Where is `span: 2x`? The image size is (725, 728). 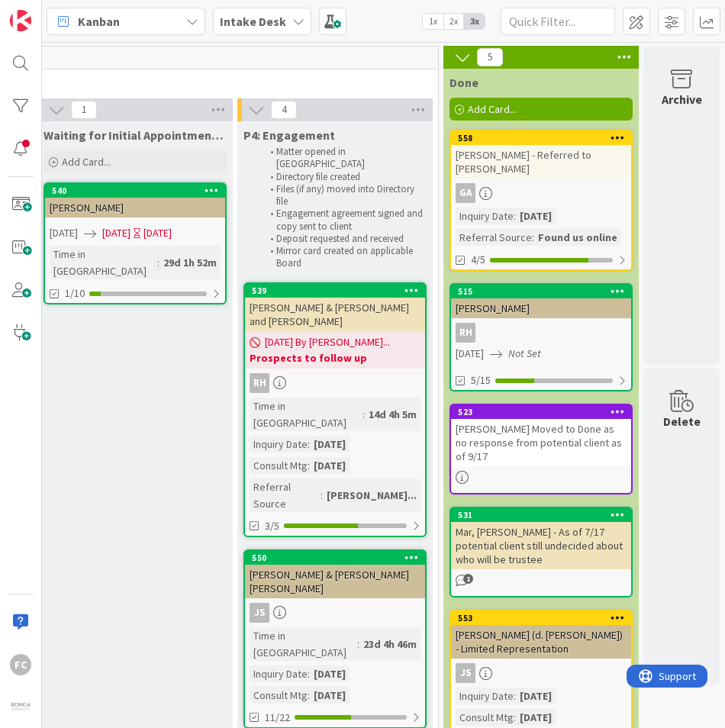 span: 2x is located at coordinates (454, 21).